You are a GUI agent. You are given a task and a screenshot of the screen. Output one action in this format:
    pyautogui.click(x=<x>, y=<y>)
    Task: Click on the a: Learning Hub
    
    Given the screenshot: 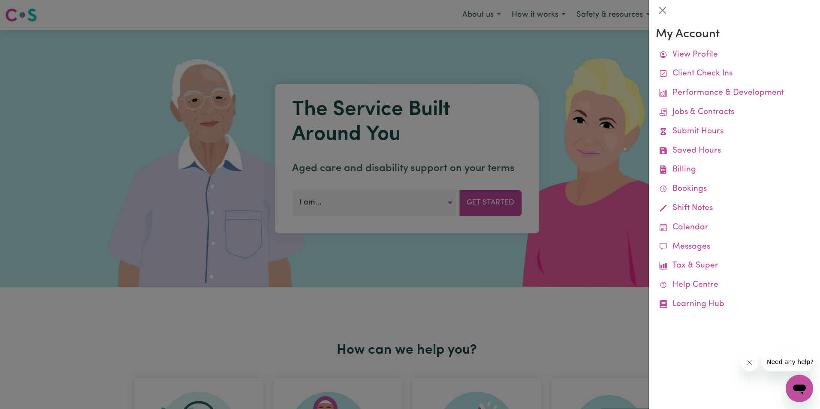 What is the action you would take?
    pyautogui.click(x=735, y=305)
    